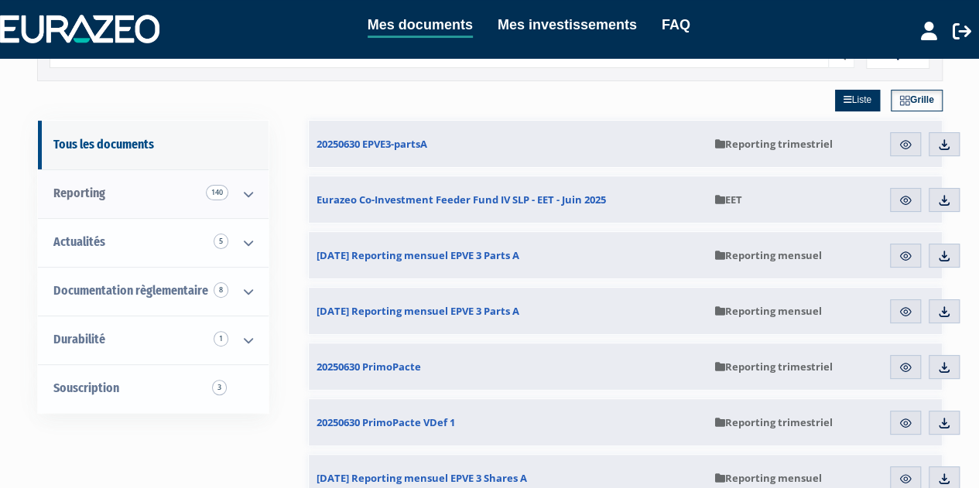  What do you see at coordinates (153, 145) in the screenshot?
I see `a: Tous les documents` at bounding box center [153, 145].